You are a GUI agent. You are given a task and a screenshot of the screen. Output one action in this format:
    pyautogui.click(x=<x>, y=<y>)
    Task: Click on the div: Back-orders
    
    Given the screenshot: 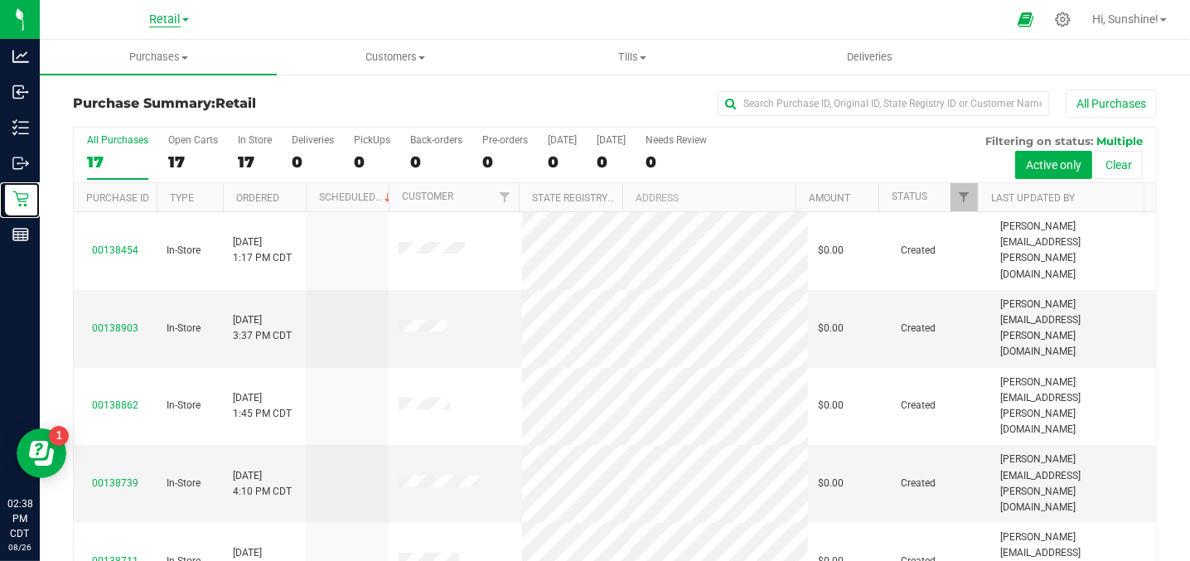 What is the action you would take?
    pyautogui.click(x=436, y=140)
    